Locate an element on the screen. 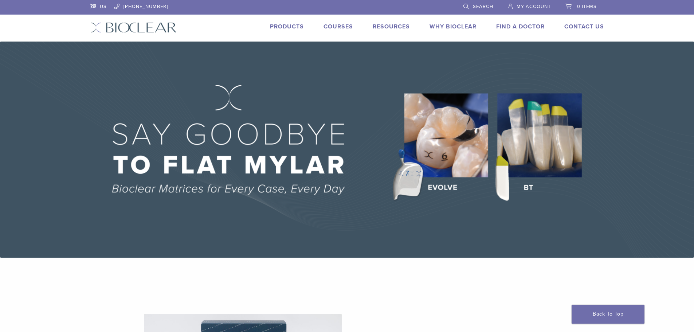  a: Courses is located at coordinates (338, 27).